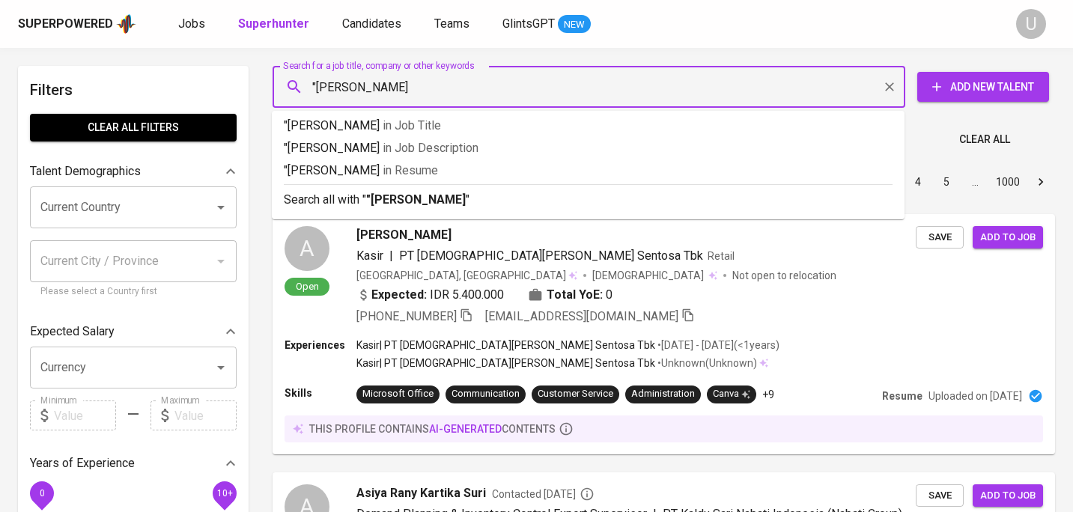 The image size is (1073, 512). I want to click on span: in Job Title, so click(412, 125).